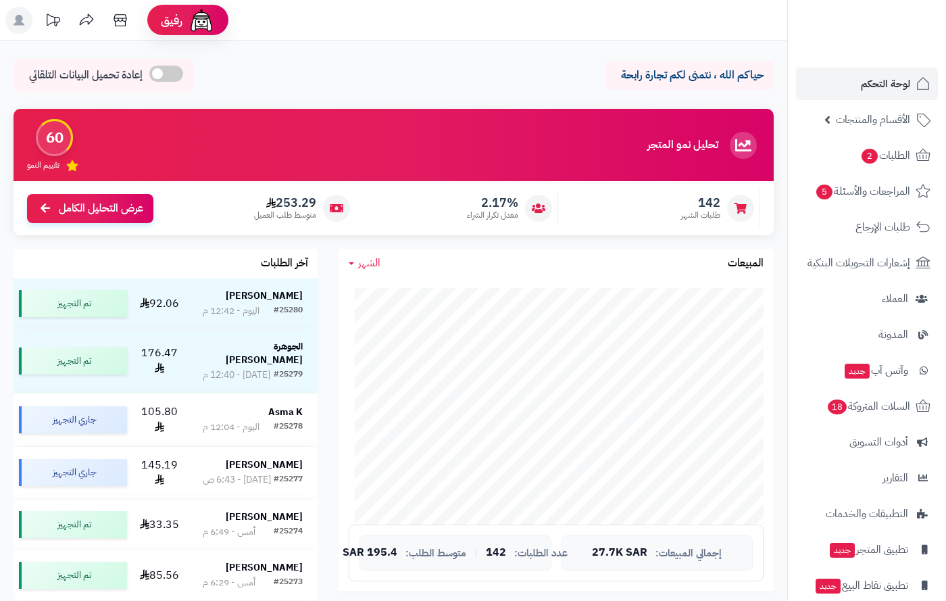 This screenshot has height=601, width=946. What do you see at coordinates (885, 155) in the screenshot?
I see `span: الطلبات` at bounding box center [885, 155].